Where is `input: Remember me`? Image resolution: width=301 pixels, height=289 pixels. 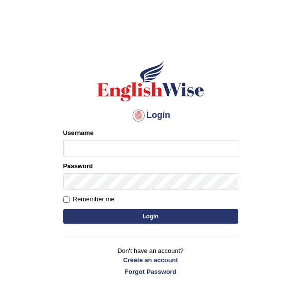
input: Remember me is located at coordinates (66, 199).